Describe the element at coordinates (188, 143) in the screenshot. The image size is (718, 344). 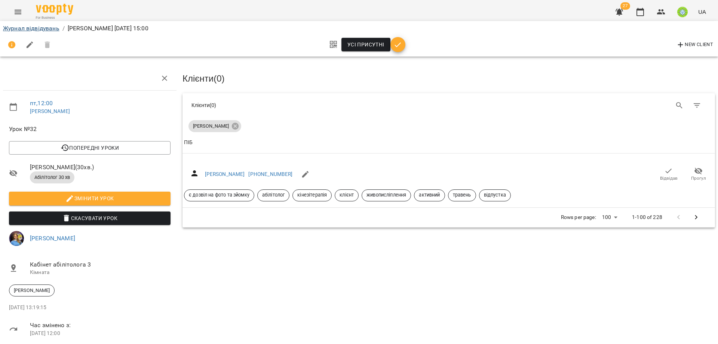
I see `div: ПІБ` at that location.